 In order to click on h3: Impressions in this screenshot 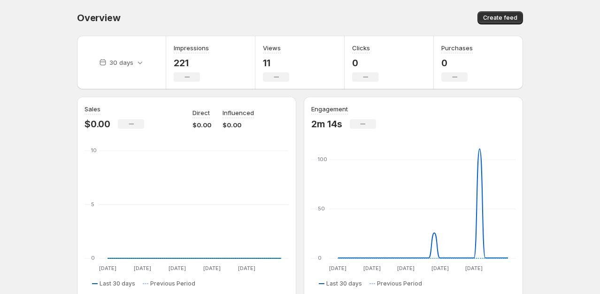, I will do `click(191, 48)`.